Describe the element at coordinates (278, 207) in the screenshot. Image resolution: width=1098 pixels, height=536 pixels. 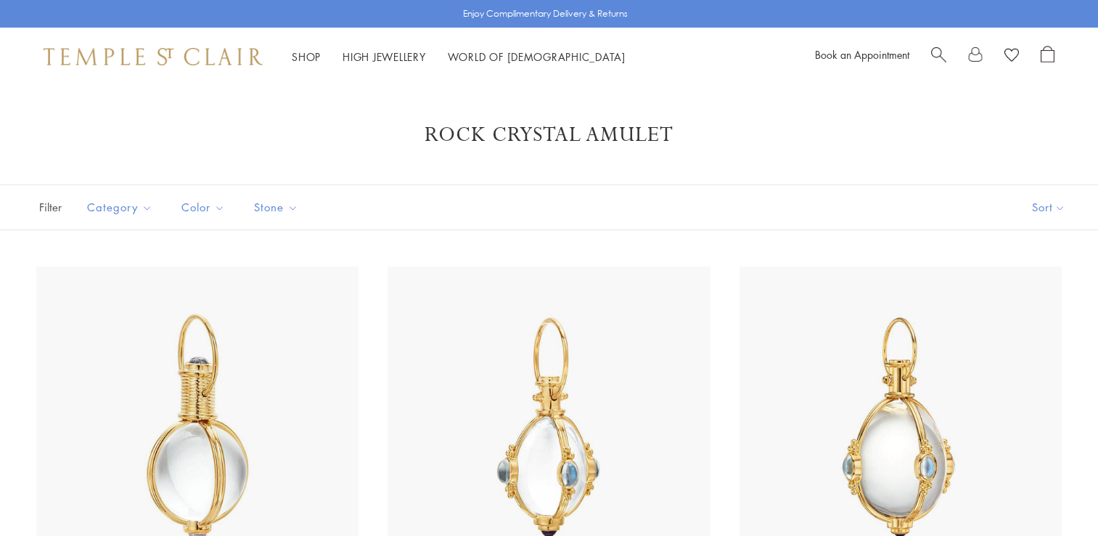
I see `span: Stone` at that location.